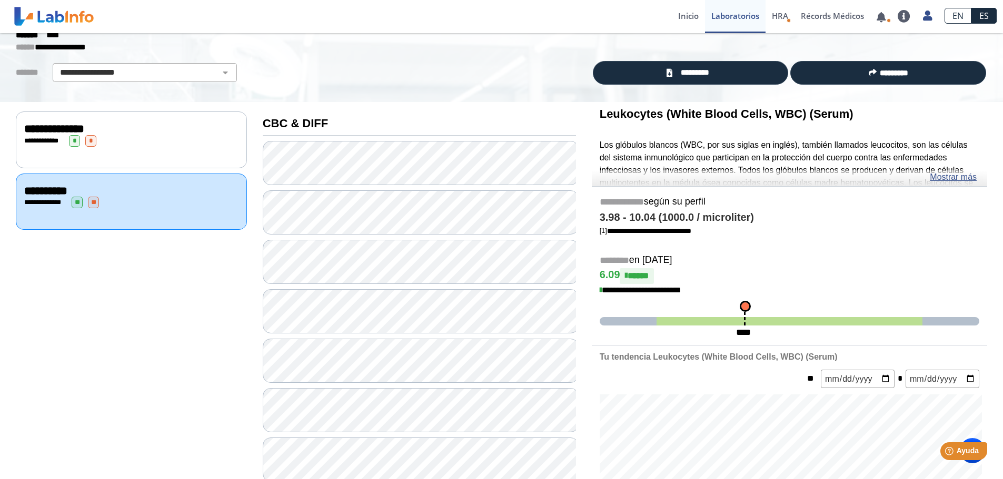 This screenshot has height=479, width=1003. What do you see at coordinates (789, 202) in the screenshot?
I see `h5: según su perfil` at bounding box center [789, 202].